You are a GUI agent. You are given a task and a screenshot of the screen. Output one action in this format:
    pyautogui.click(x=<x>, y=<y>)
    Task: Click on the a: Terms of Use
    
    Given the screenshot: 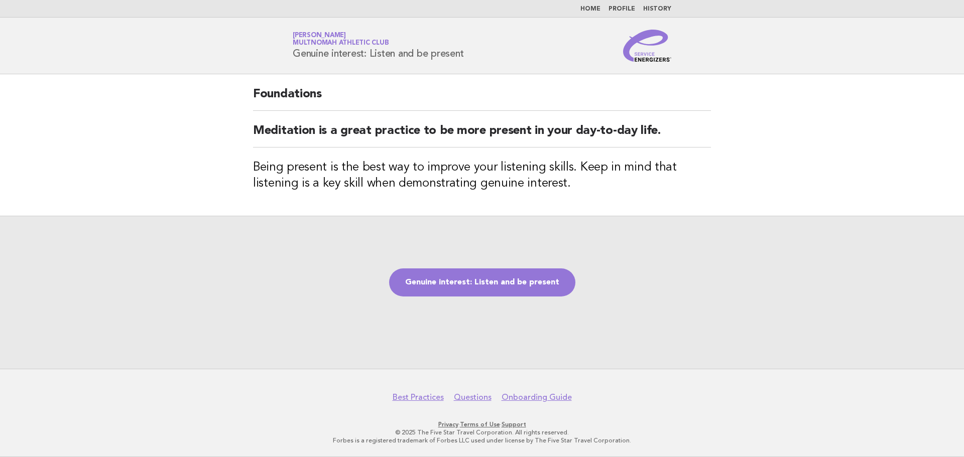 What is the action you would take?
    pyautogui.click(x=480, y=425)
    